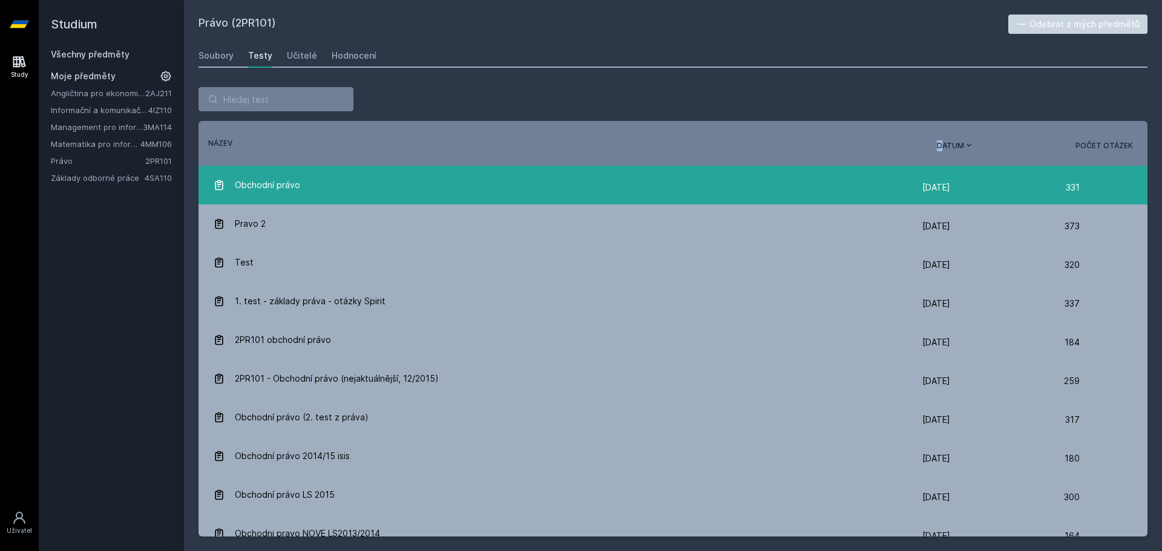  I want to click on a: 4SA110, so click(158, 178).